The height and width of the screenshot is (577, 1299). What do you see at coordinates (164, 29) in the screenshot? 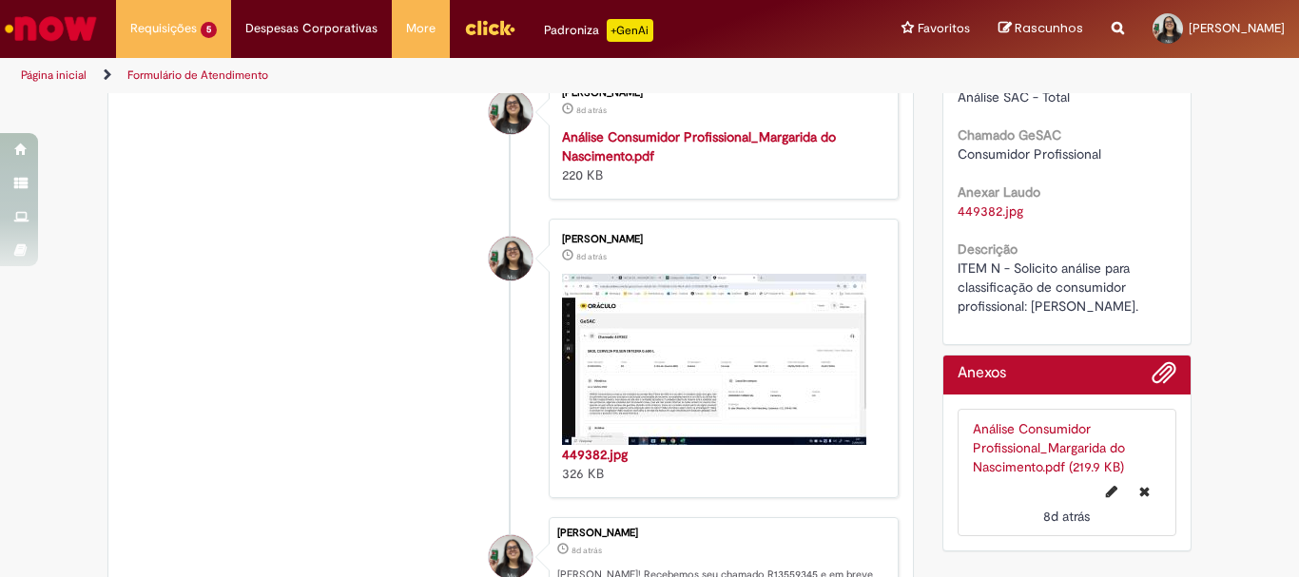
I see `span: Requisições` at bounding box center [164, 29].